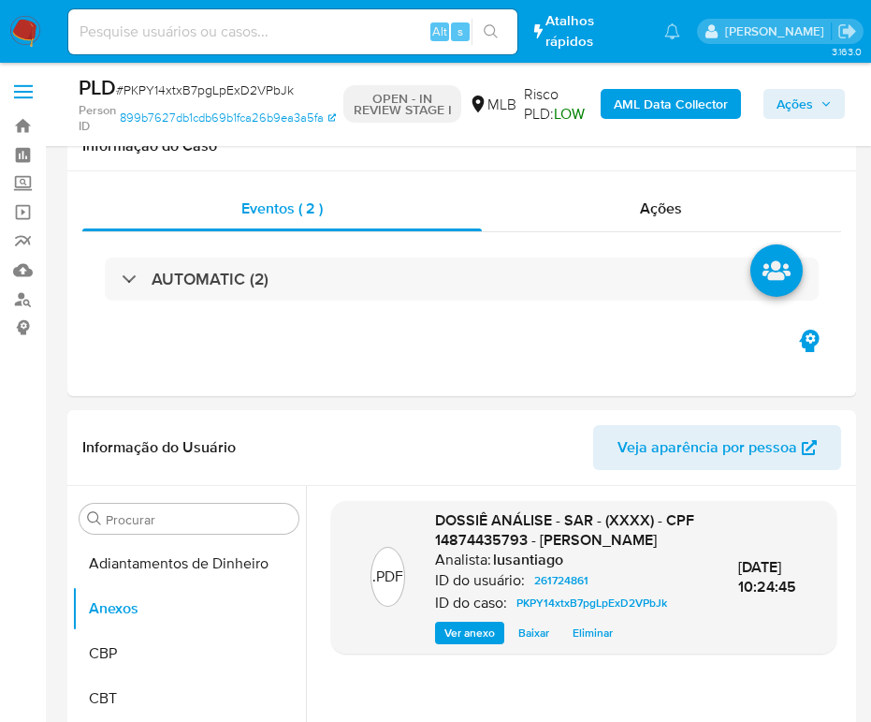  What do you see at coordinates (804, 104) in the screenshot?
I see `button: Ações` at bounding box center [804, 104].